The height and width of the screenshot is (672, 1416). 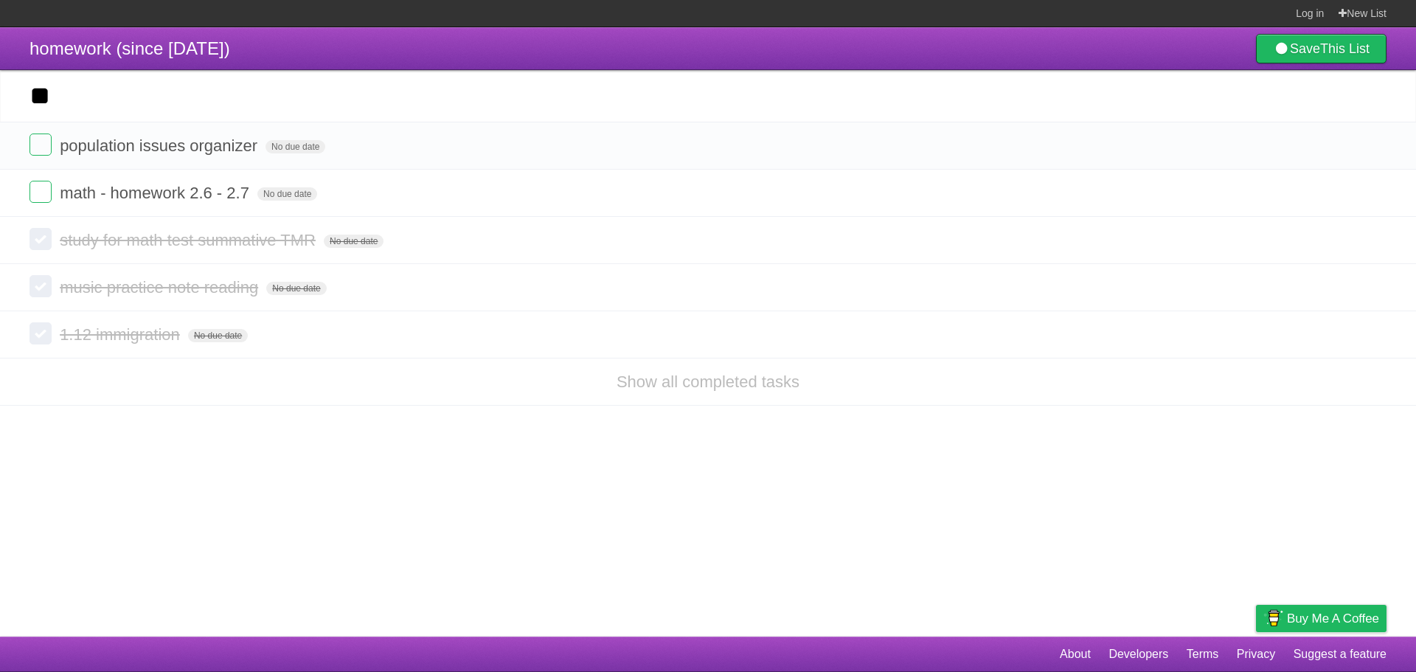 I want to click on b: This List, so click(x=1345, y=49).